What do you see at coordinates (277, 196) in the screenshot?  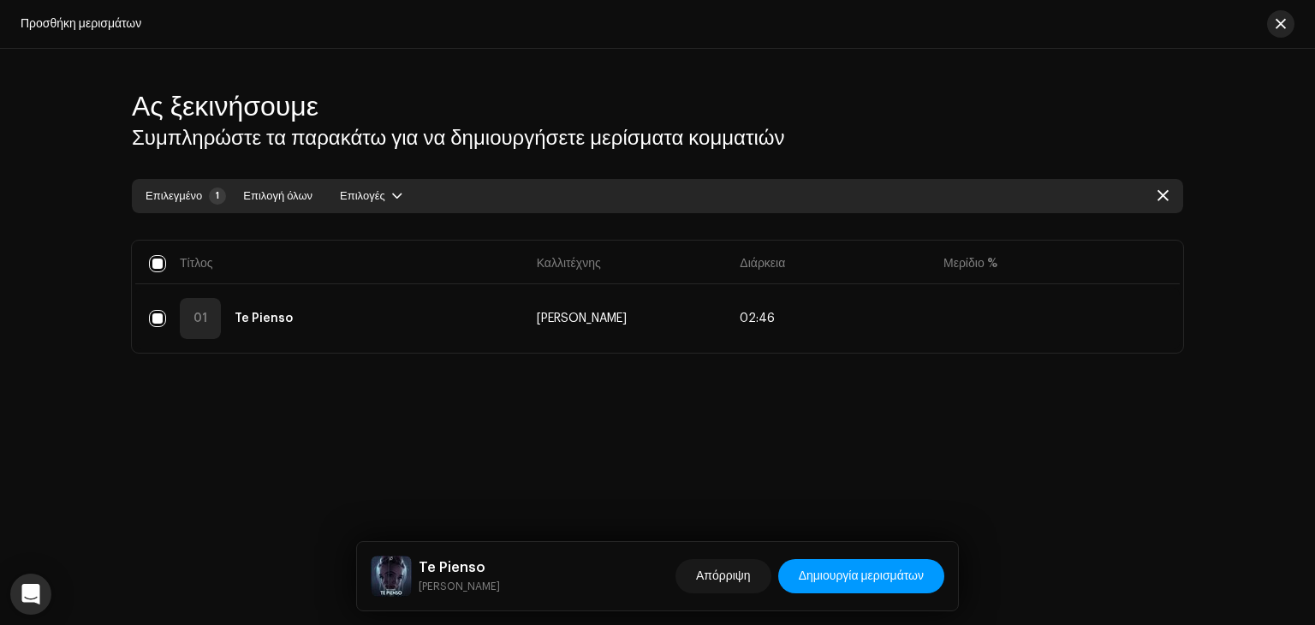 I see `span: Επιλογή όλων` at bounding box center [277, 196].